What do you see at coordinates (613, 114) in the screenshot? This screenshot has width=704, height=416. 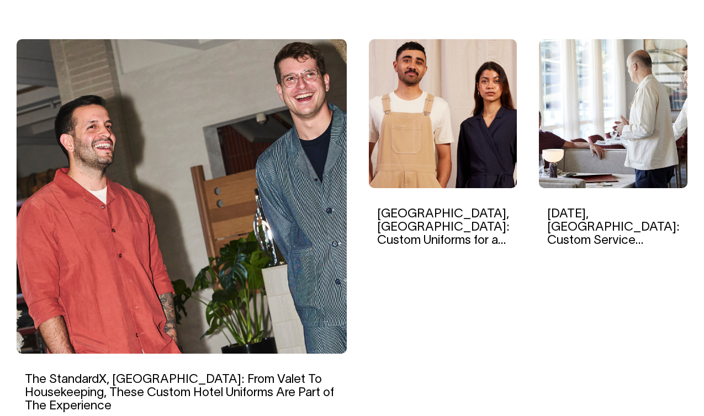 I see `img: Lucia, Melbourne: Custom Service Jackets Reminiscent of Traditional European Dining` at bounding box center [613, 114].